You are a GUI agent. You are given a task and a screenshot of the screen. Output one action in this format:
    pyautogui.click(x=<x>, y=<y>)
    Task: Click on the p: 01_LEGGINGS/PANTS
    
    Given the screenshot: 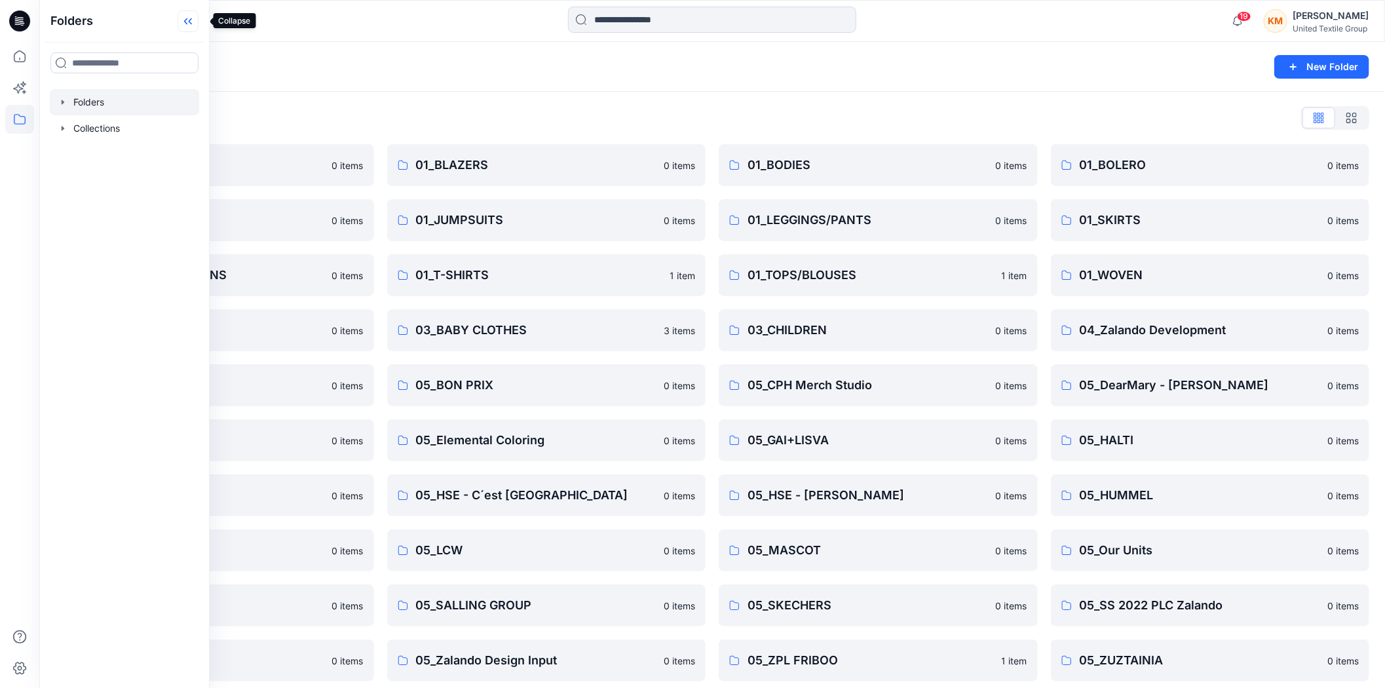 What is the action you would take?
    pyautogui.click(x=867, y=220)
    